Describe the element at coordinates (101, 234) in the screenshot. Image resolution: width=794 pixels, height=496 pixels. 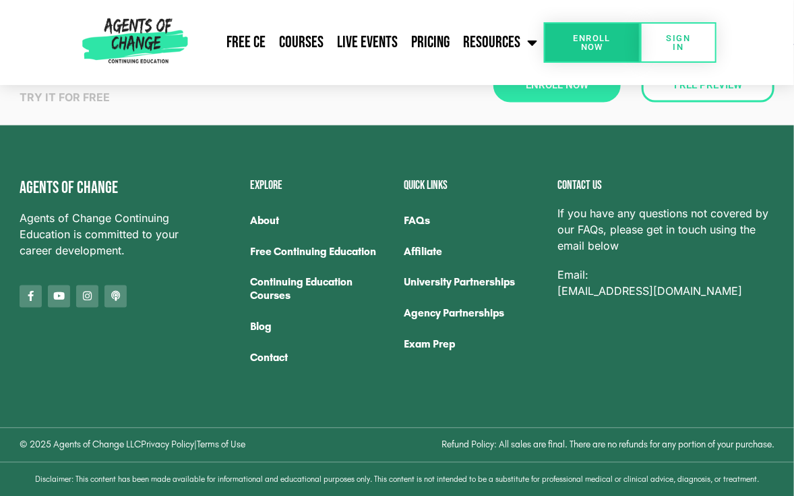
I see `span: Agents of Change Continuing Education is committed to your career development.` at that location.